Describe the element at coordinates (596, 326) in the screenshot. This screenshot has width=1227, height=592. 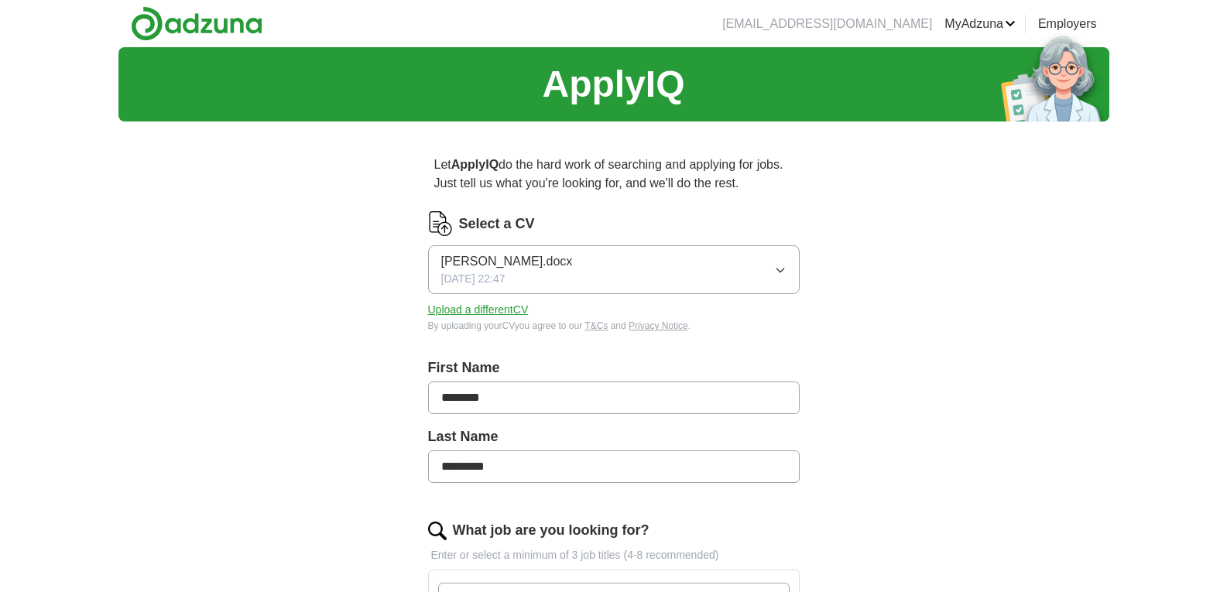
I see `a: T&Cs` at that location.